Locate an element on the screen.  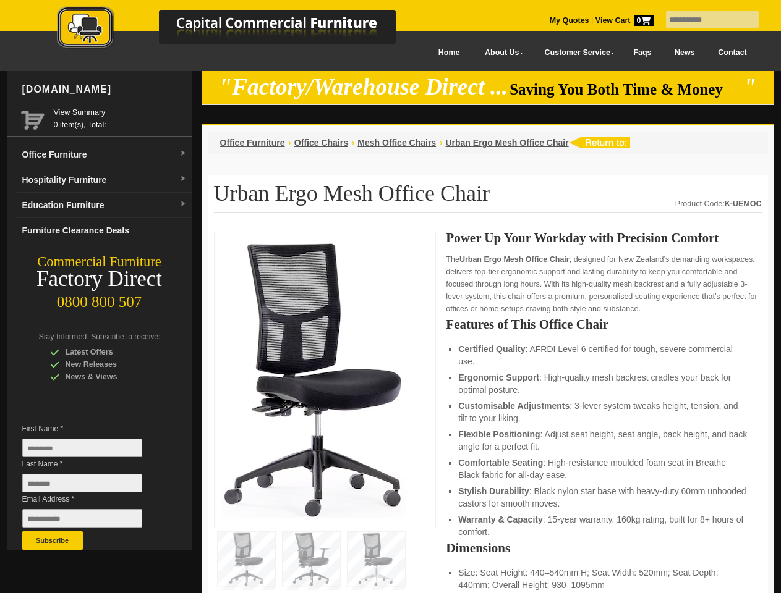
a: Office Furnituredropdown is located at coordinates (104, 155).